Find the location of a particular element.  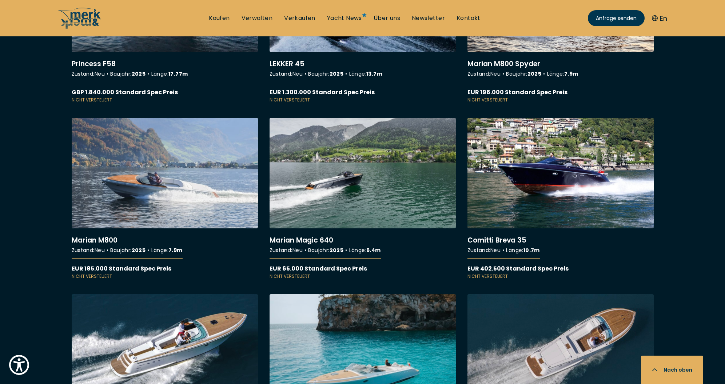

a: Newsletter is located at coordinates (428, 18).